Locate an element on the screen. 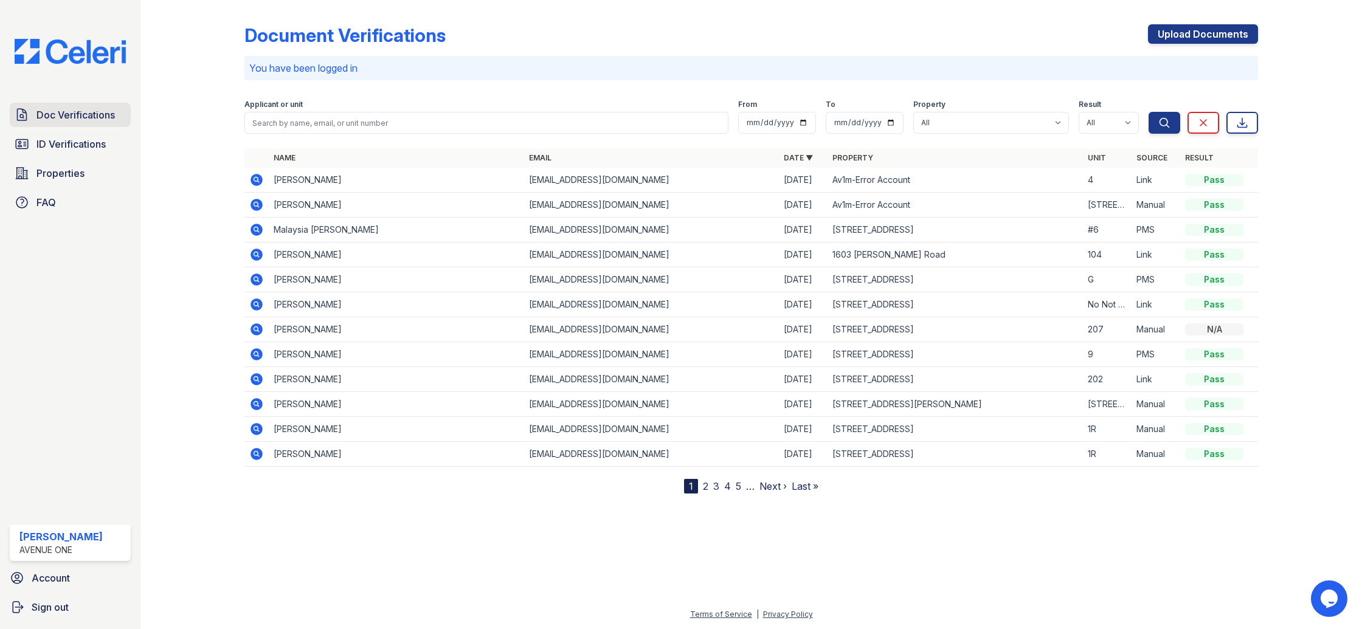 The height and width of the screenshot is (629, 1362). td: 104 is located at coordinates (1107, 255).